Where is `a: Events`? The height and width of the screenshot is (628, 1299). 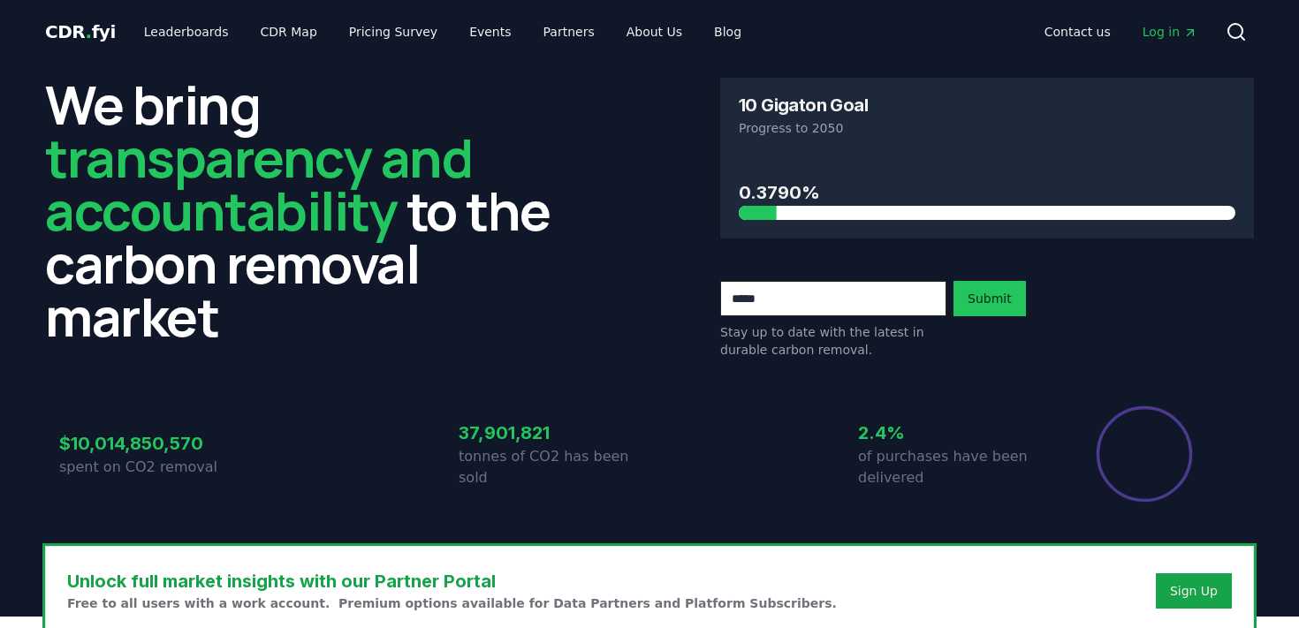 a: Events is located at coordinates (490, 32).